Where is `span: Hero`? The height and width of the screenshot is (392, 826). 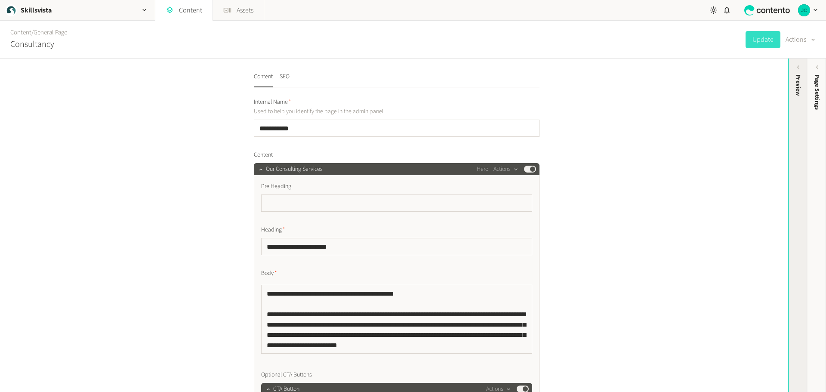 span: Hero is located at coordinates (482, 169).